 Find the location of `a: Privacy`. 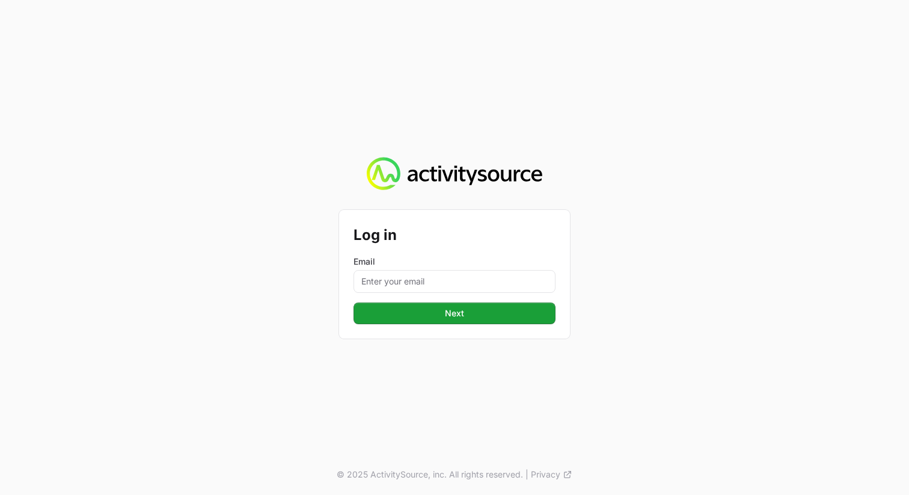

a: Privacy is located at coordinates (551, 474).